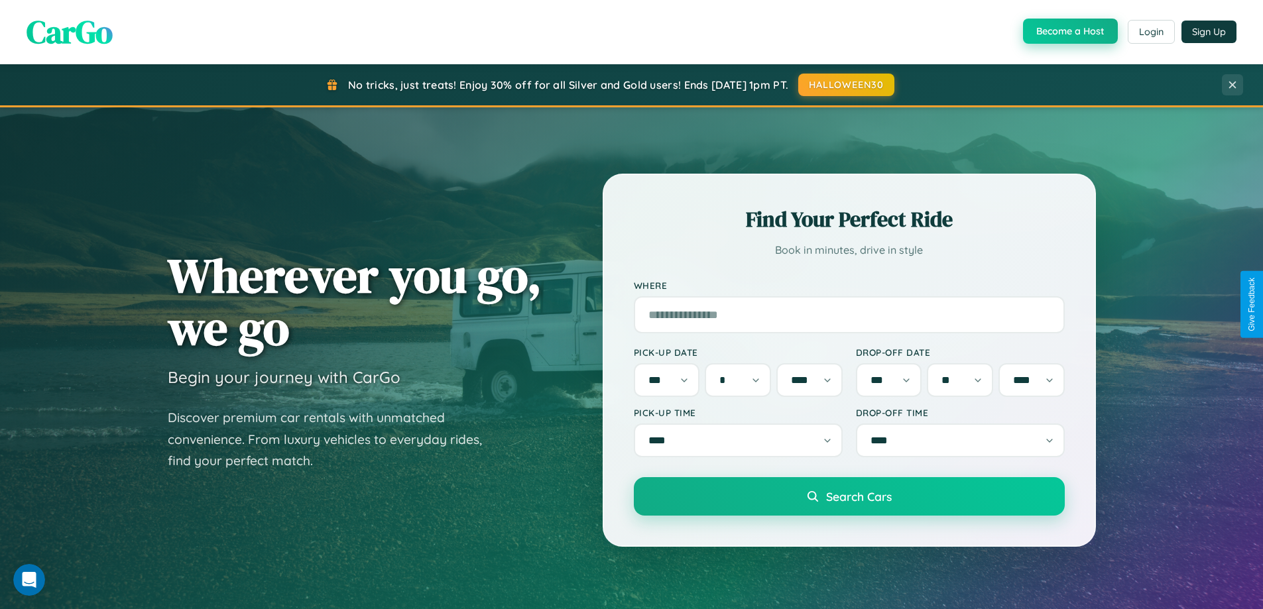 This screenshot has width=1263, height=609. What do you see at coordinates (738, 352) in the screenshot?
I see `label: Pick-up Date` at bounding box center [738, 352].